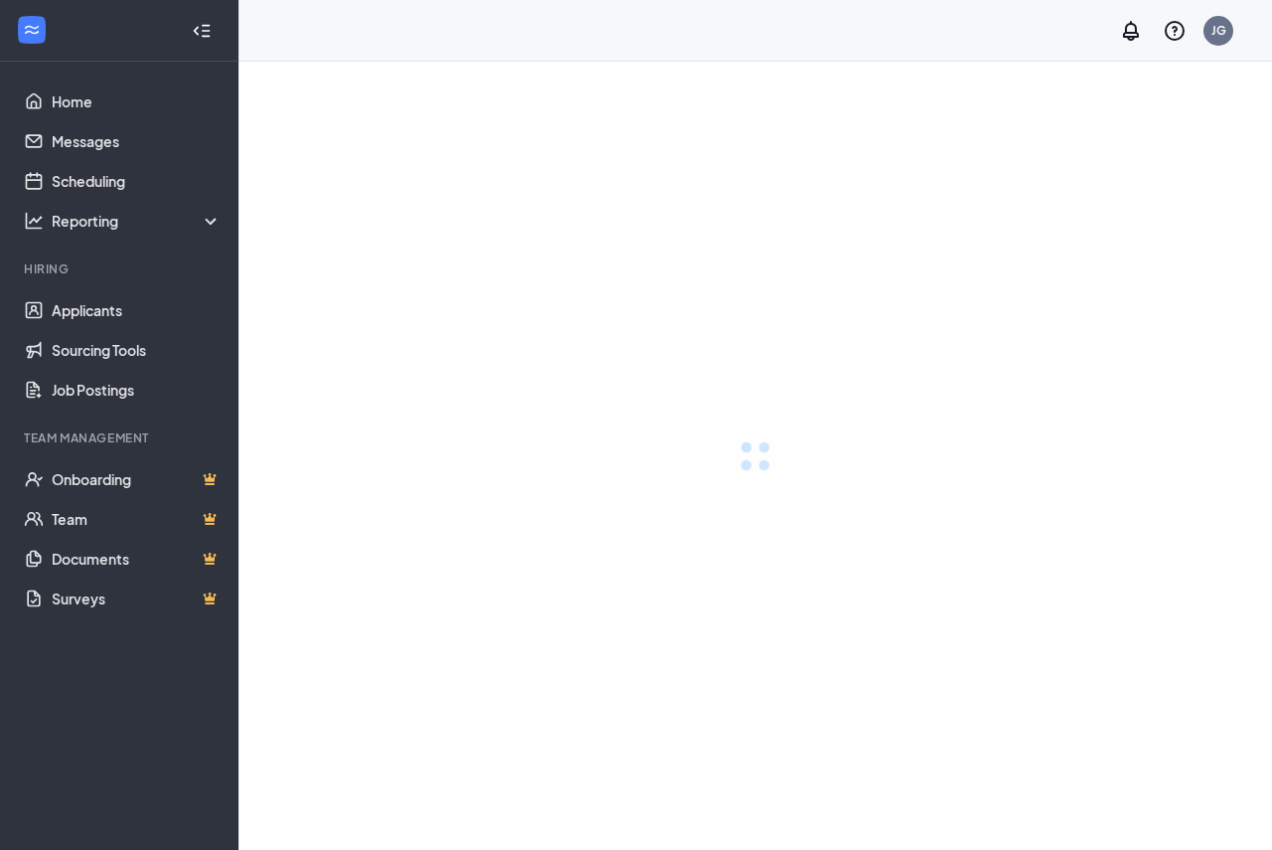 This screenshot has width=1272, height=850. I want to click on a: DocumentsCrown, so click(136, 558).